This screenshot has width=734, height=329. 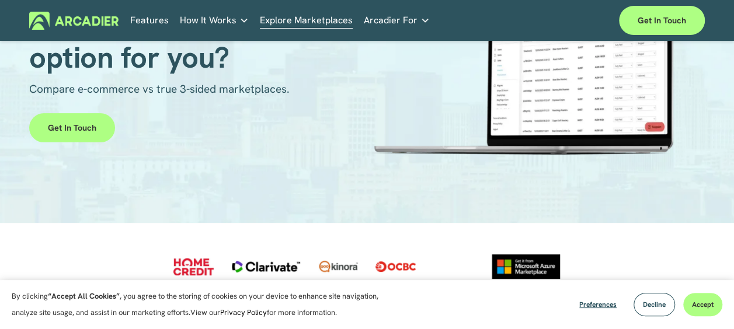 I want to click on a: Explore Marketplaces, so click(x=306, y=20).